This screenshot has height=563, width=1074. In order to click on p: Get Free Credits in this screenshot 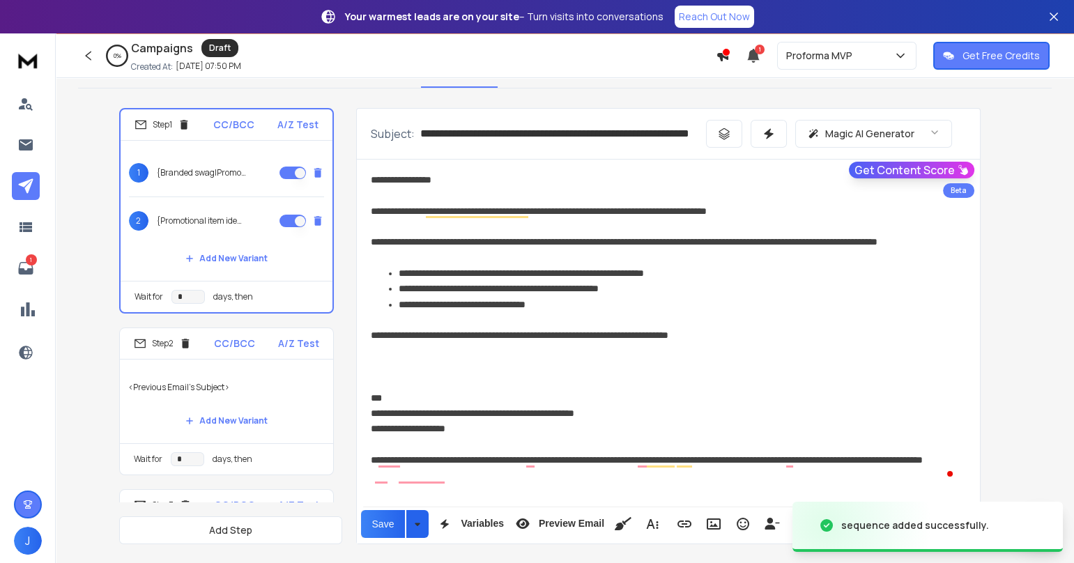, I will do `click(1000, 56)`.